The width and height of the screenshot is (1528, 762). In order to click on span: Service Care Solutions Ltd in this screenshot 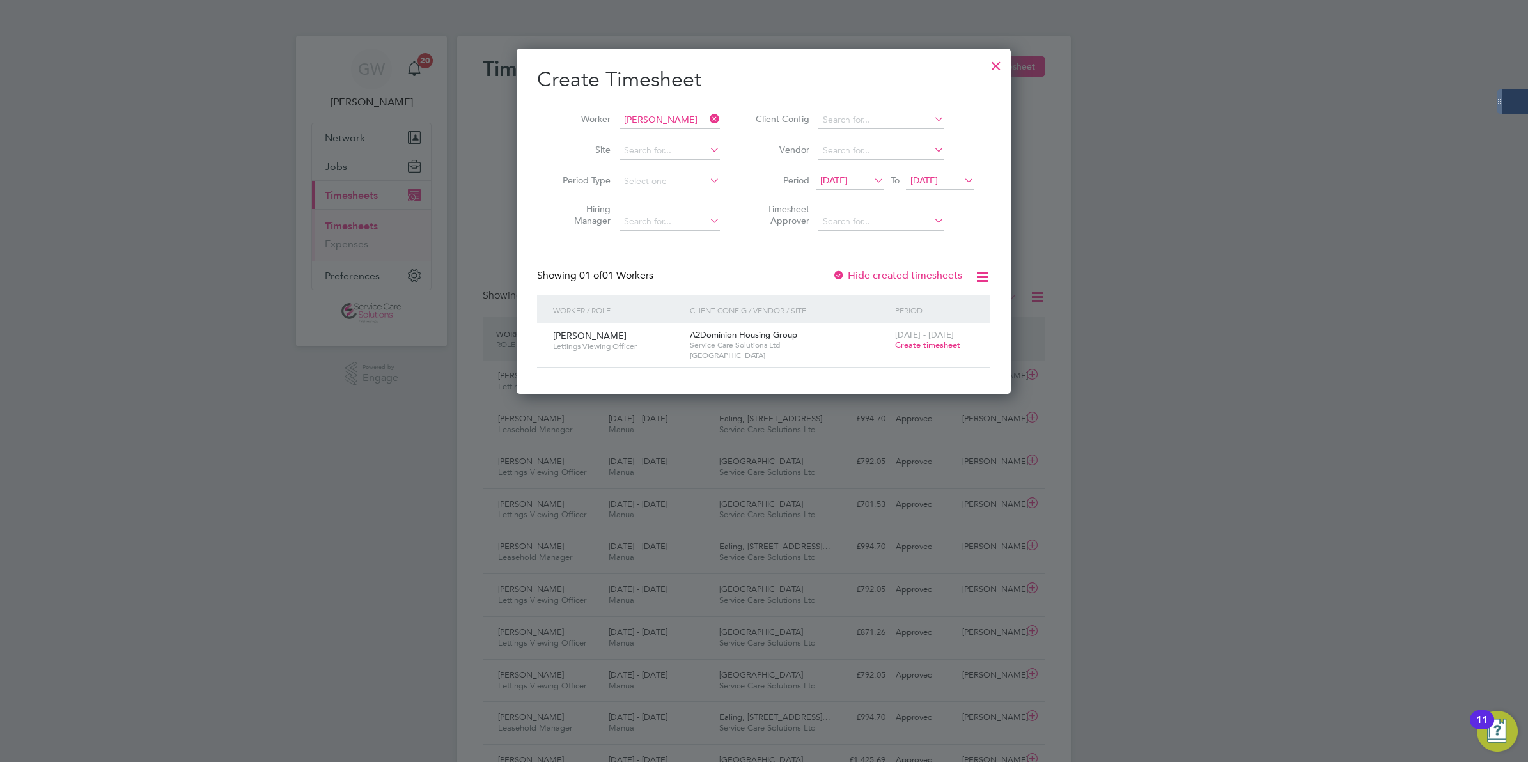, I will do `click(789, 345)`.